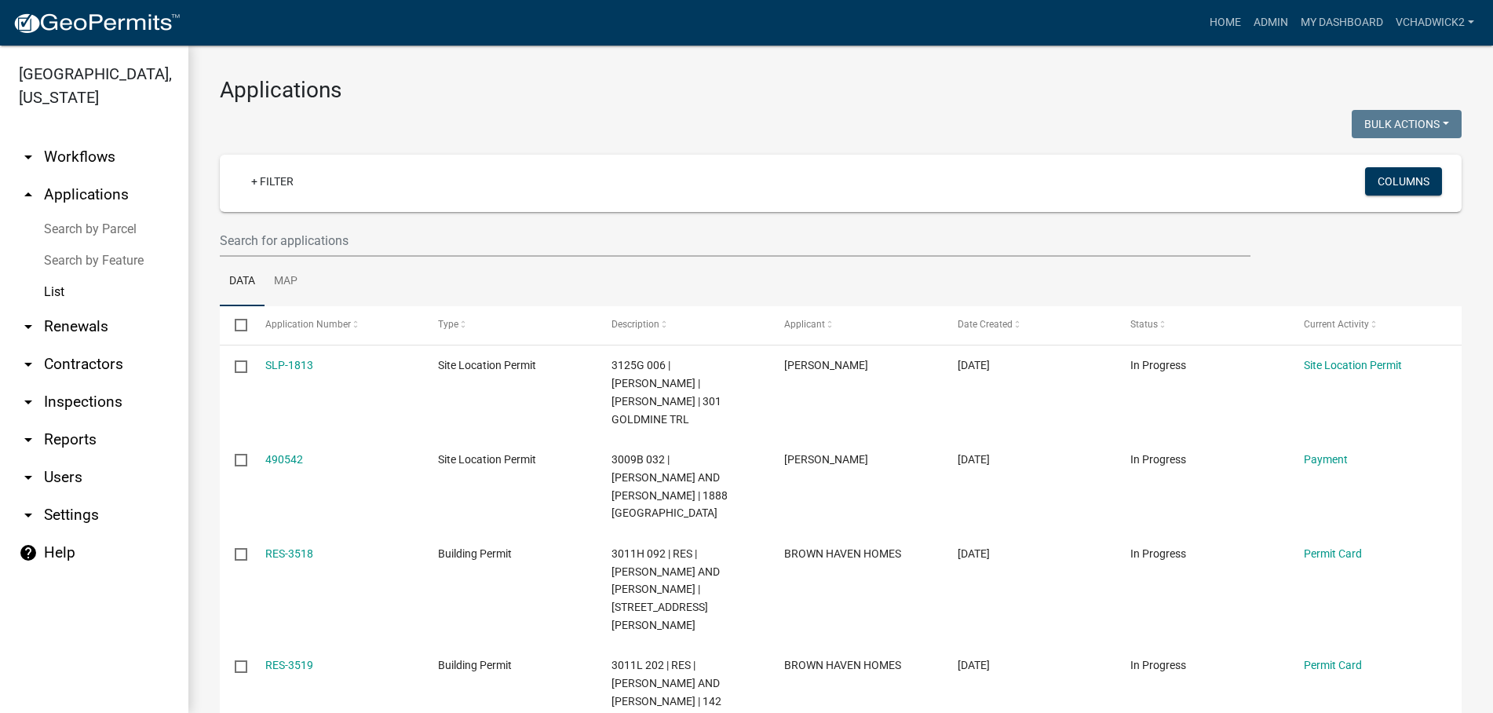  Describe the element at coordinates (1341, 23) in the screenshot. I see `a: My Dashboard` at that location.